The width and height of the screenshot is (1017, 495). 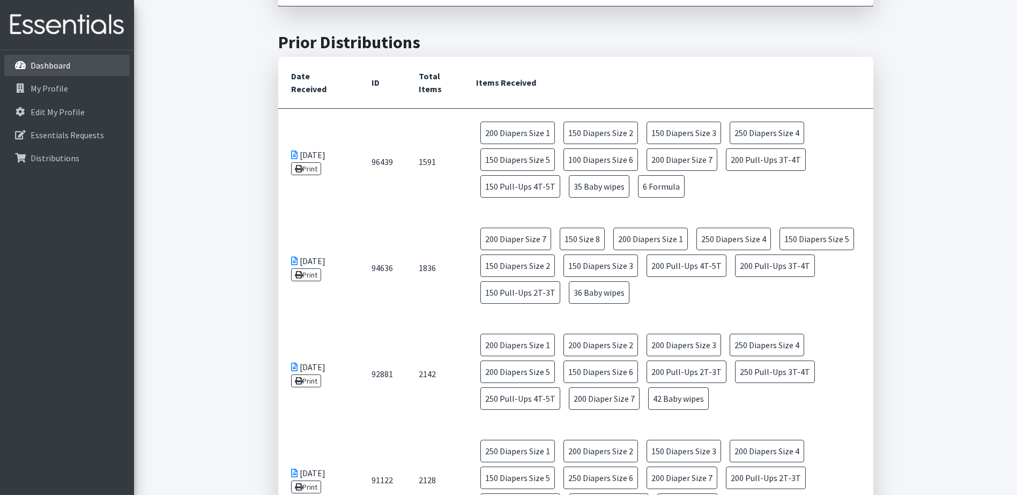 What do you see at coordinates (67, 65) in the screenshot?
I see `a: Dashboard` at bounding box center [67, 65].